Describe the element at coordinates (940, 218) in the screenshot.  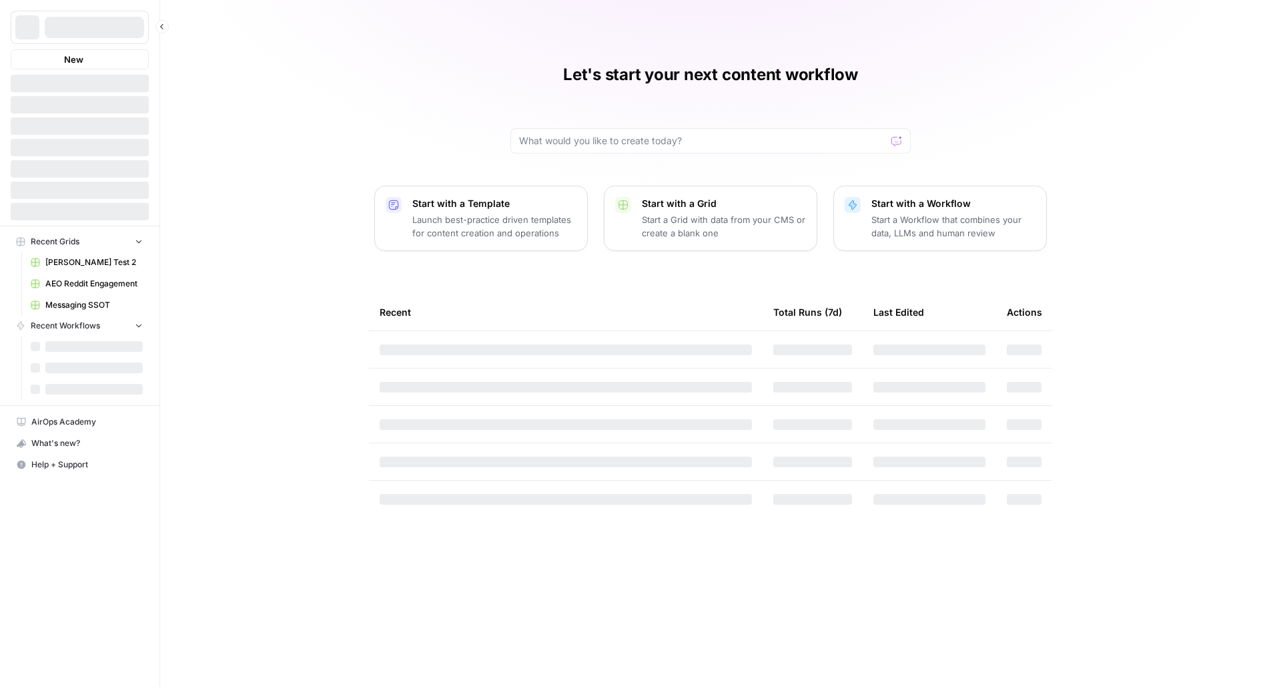
I see `button: Start with a WorkflowStart a Workflow that combines your data, LLMs and human review` at that location.